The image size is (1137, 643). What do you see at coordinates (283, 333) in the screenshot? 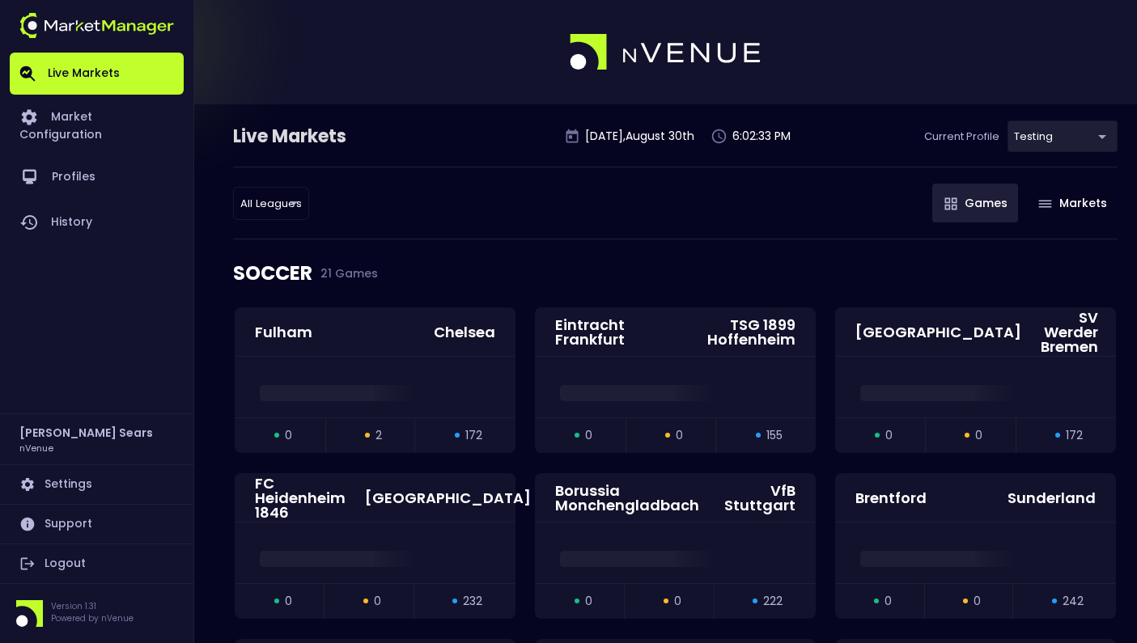
I see `div: Fulham` at bounding box center [283, 333].